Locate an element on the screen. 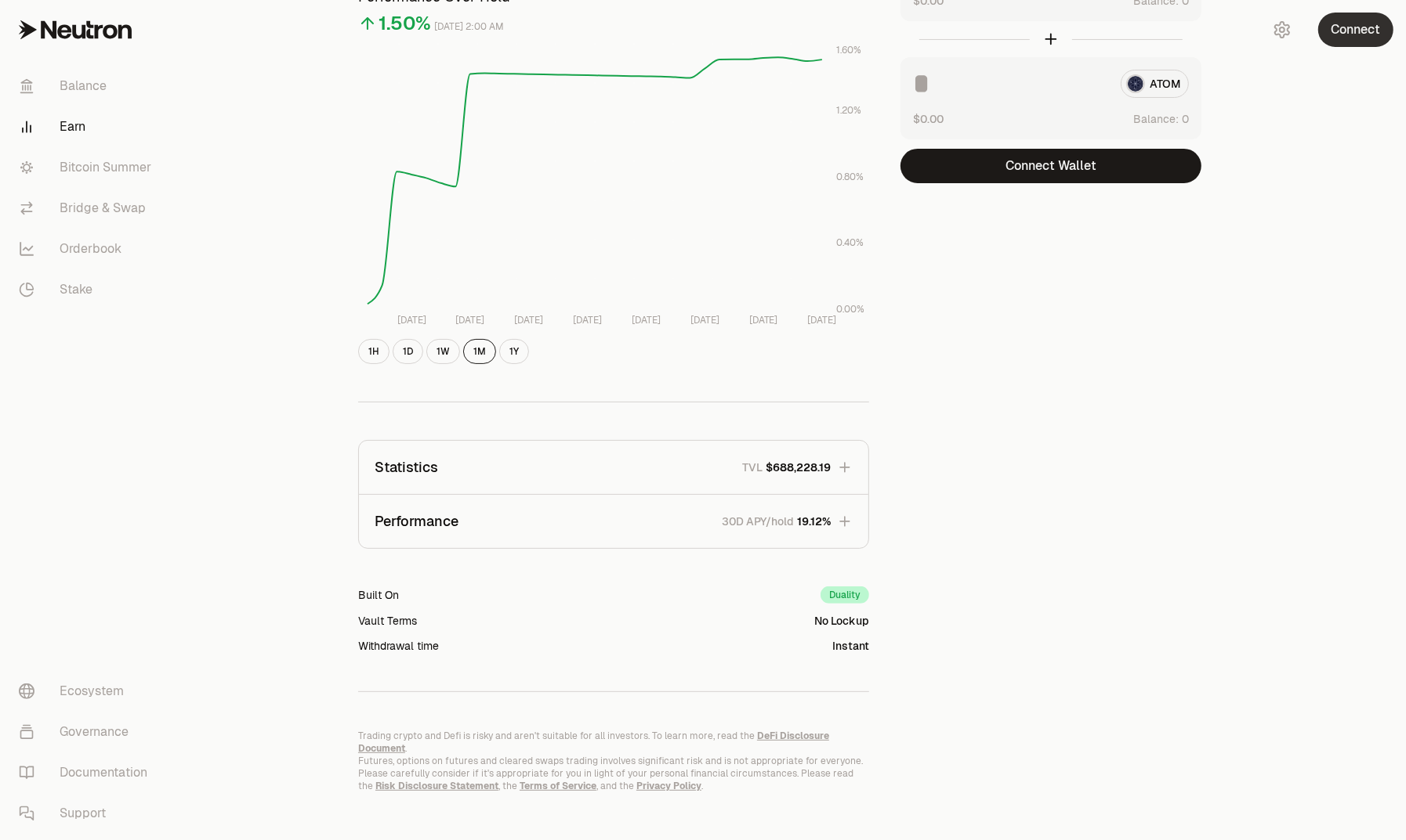 The width and height of the screenshot is (1406, 840). div: Built On is located at coordinates (378, 595).